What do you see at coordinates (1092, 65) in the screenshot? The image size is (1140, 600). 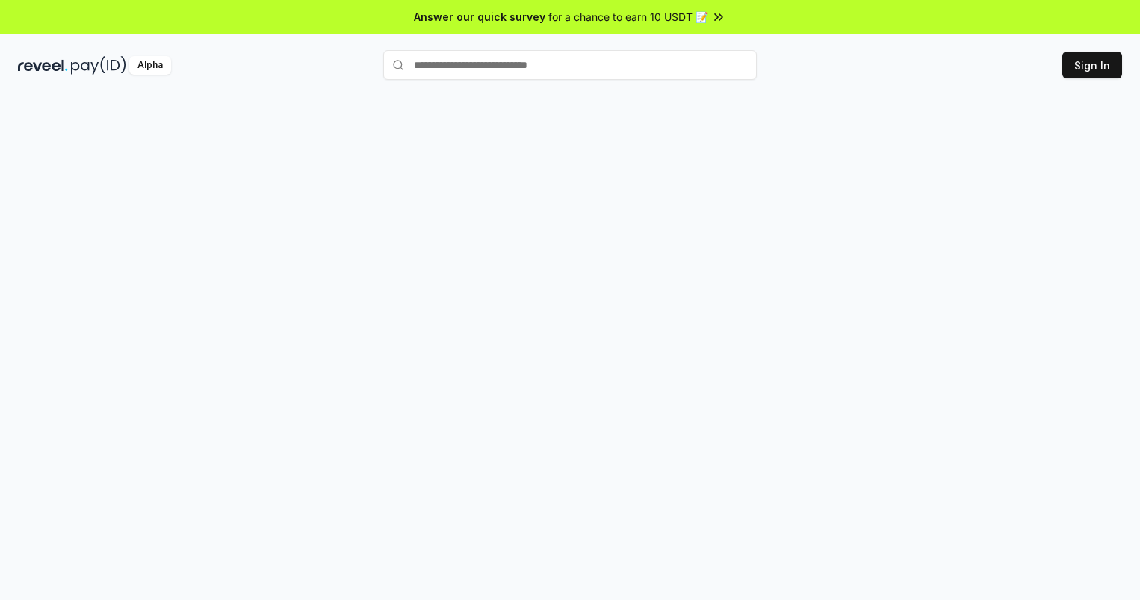 I see `button: Sign In` at bounding box center [1092, 65].